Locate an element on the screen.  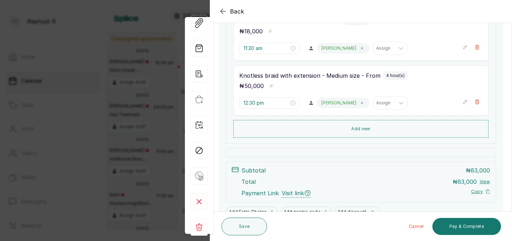
span: 18,000 is located at coordinates (253, 31).